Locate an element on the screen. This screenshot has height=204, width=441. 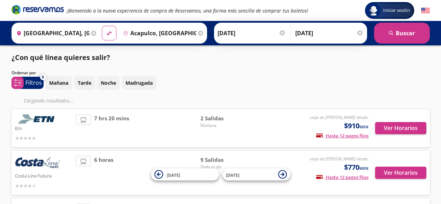
p: Mañana is located at coordinates (59, 83).